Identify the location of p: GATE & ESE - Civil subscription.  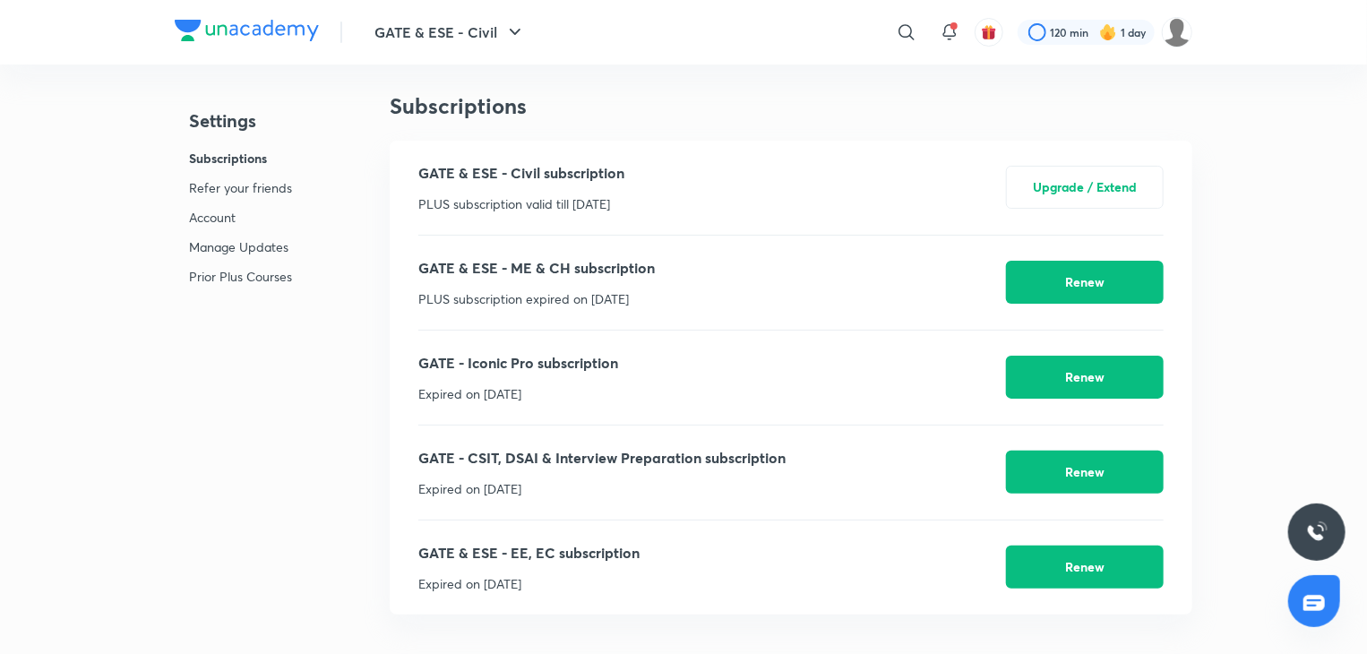
(521, 173).